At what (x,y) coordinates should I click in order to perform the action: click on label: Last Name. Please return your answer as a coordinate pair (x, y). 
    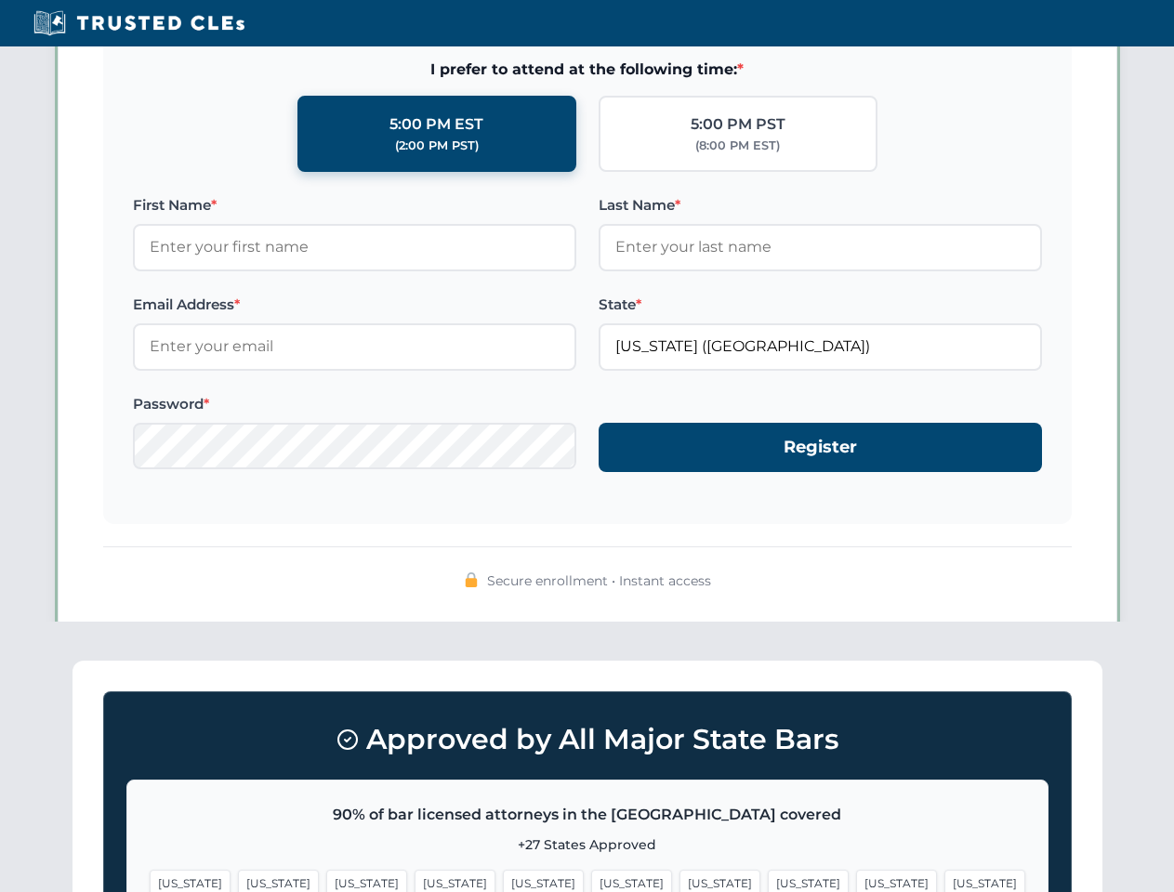
    Looking at the image, I should click on (820, 205).